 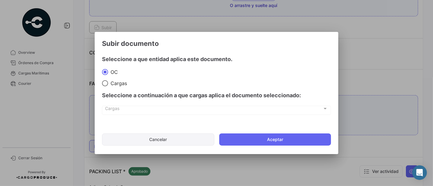 I want to click on button: Cancelar, so click(x=158, y=140).